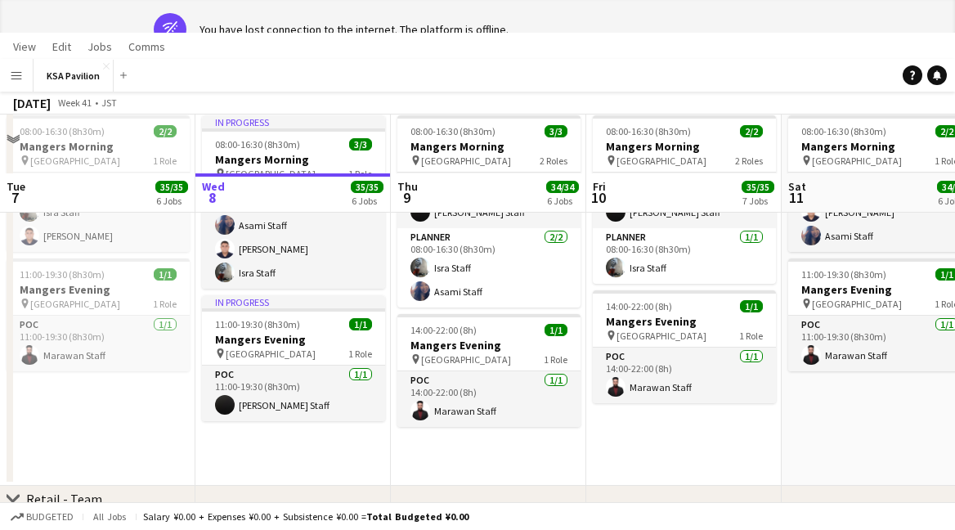  Describe the element at coordinates (74, 75) in the screenshot. I see `button: KSA Pavilion` at that location.